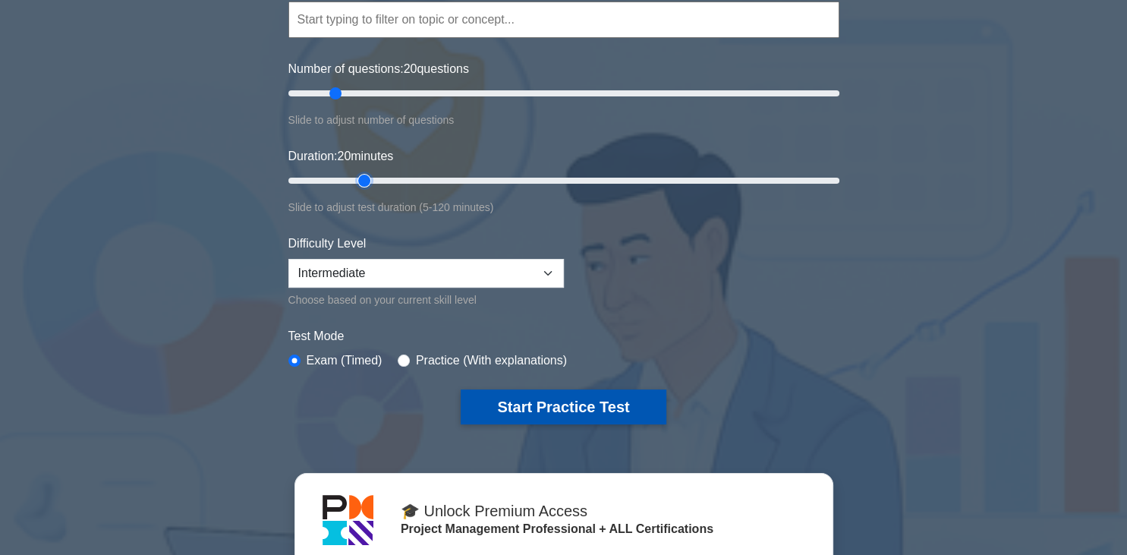  I want to click on div: Choose based on your current skill level, so click(426, 300).